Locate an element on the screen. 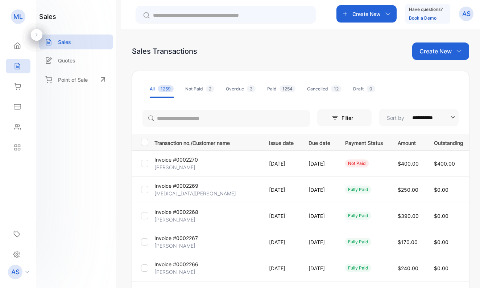 The image size is (480, 288). div: Sales Transactions is located at coordinates (165, 51).